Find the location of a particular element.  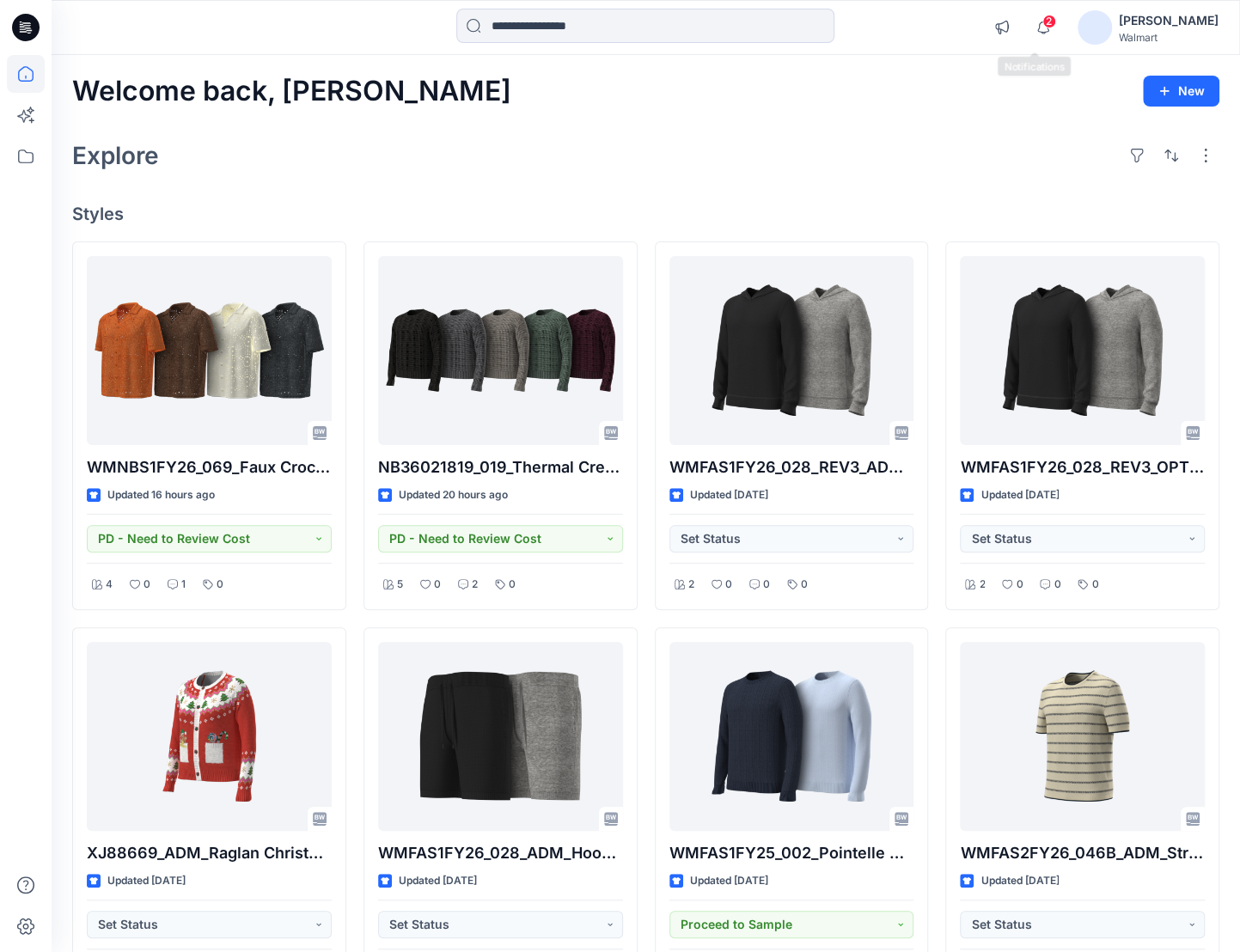

a: WMFAS1FY25_002_Pointelle Cable Crewnek is located at coordinates (791, 736).